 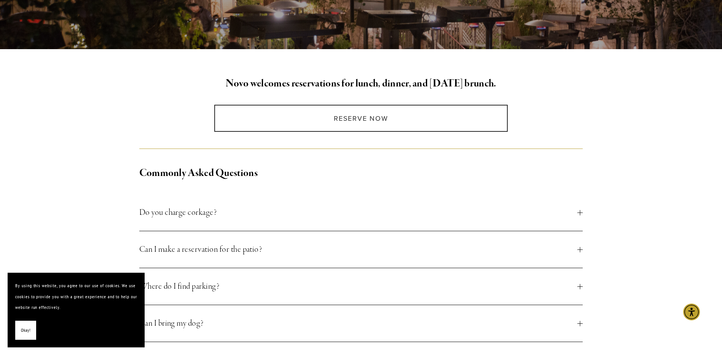 What do you see at coordinates (691, 312) in the screenshot?
I see `div: Accessibility Menu` at bounding box center [691, 312].